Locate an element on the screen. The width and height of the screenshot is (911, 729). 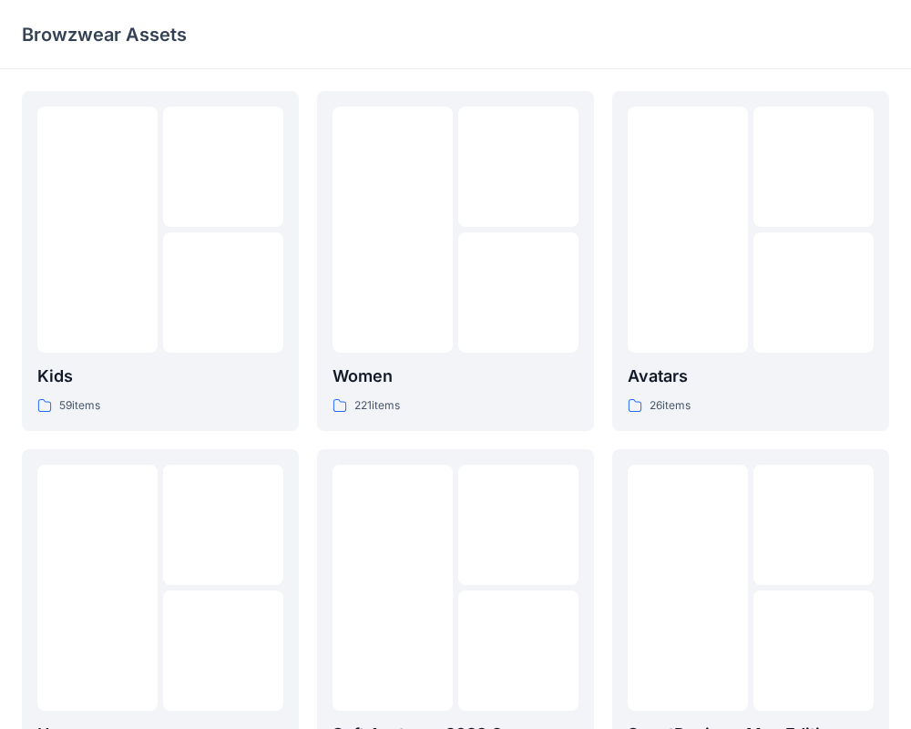
p: 59 items is located at coordinates (79, 406).